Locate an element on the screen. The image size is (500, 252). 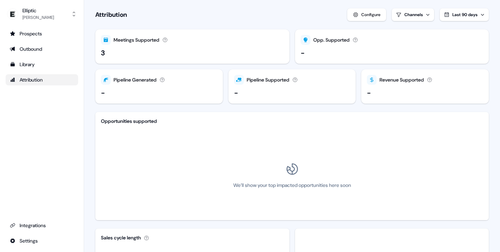
button: Last 90 days is located at coordinates (464, 15).